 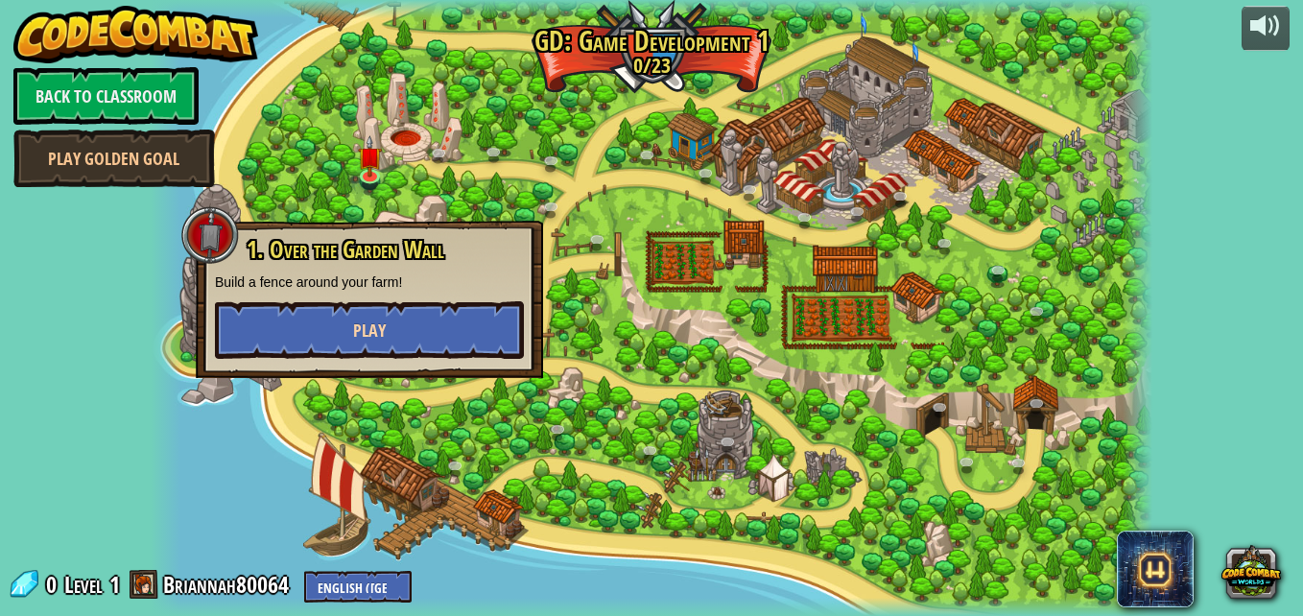 I want to click on button: Adjust volume, so click(x=1266, y=28).